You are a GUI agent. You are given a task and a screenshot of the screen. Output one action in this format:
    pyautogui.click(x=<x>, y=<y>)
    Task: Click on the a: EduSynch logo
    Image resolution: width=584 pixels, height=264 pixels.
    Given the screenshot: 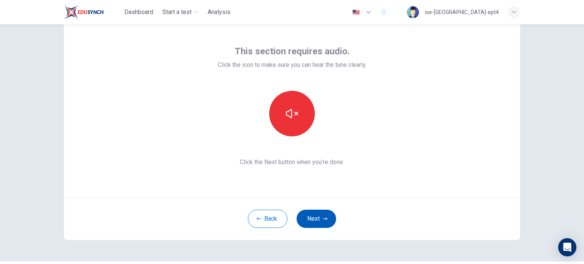 What is the action you would take?
    pyautogui.click(x=92, y=12)
    